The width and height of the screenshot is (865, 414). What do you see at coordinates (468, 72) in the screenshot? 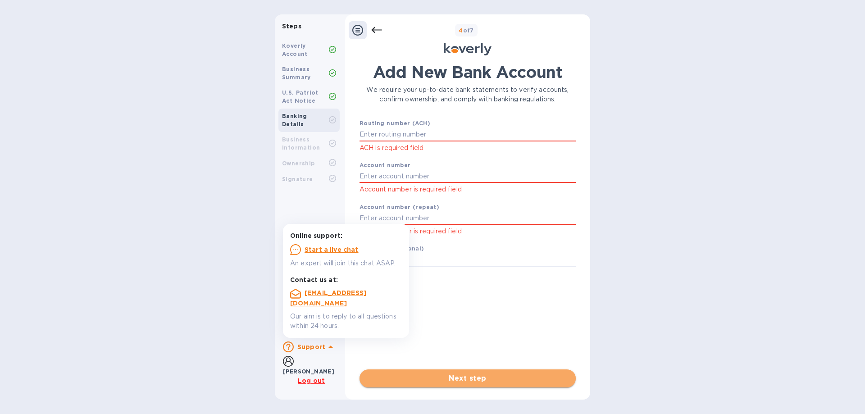
I see `h1: Add New Bank Account` at bounding box center [468, 72].